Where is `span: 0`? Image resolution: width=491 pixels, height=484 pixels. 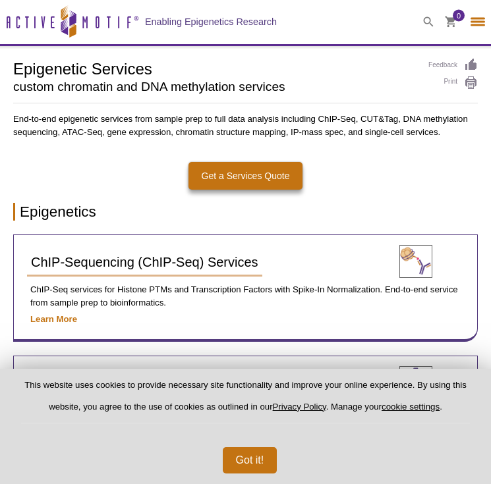
span: 0 is located at coordinates (459, 16).